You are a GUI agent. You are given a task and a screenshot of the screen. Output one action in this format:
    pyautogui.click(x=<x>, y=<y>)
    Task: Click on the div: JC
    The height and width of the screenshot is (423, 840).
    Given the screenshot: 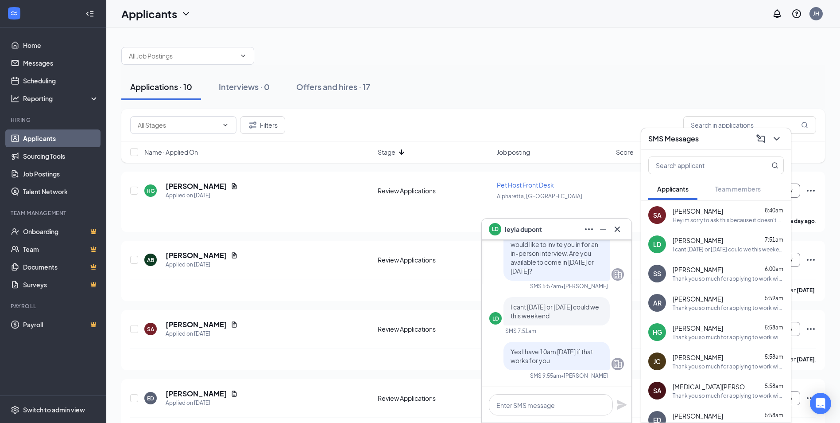 What is the action you would take?
    pyautogui.click(x=657, y=361)
    